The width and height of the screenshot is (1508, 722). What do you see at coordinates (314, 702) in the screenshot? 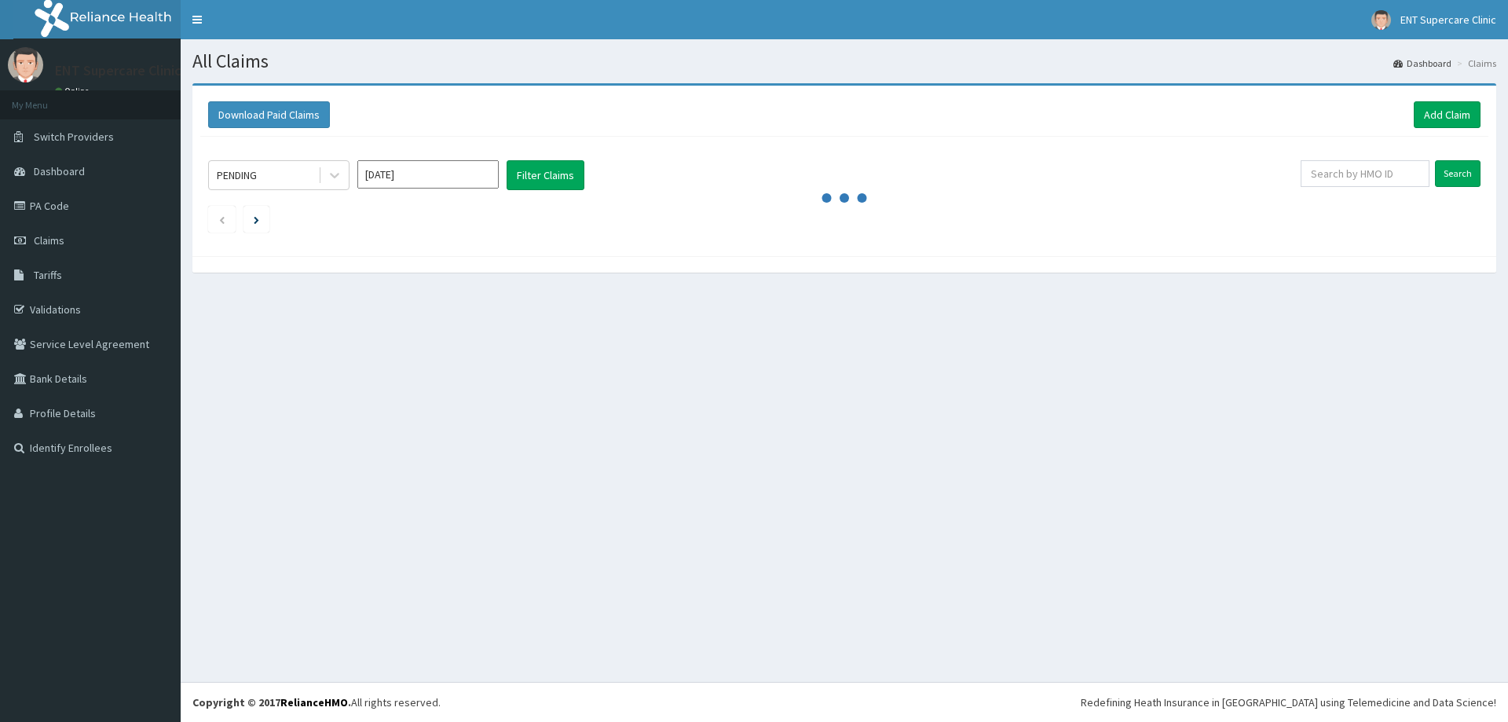
I see `a: RelianceHMO` at bounding box center [314, 702].